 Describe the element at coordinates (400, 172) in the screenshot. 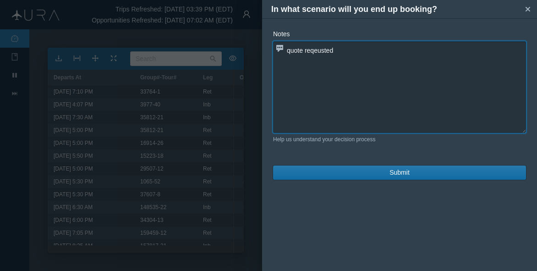

I see `span: Submit` at that location.